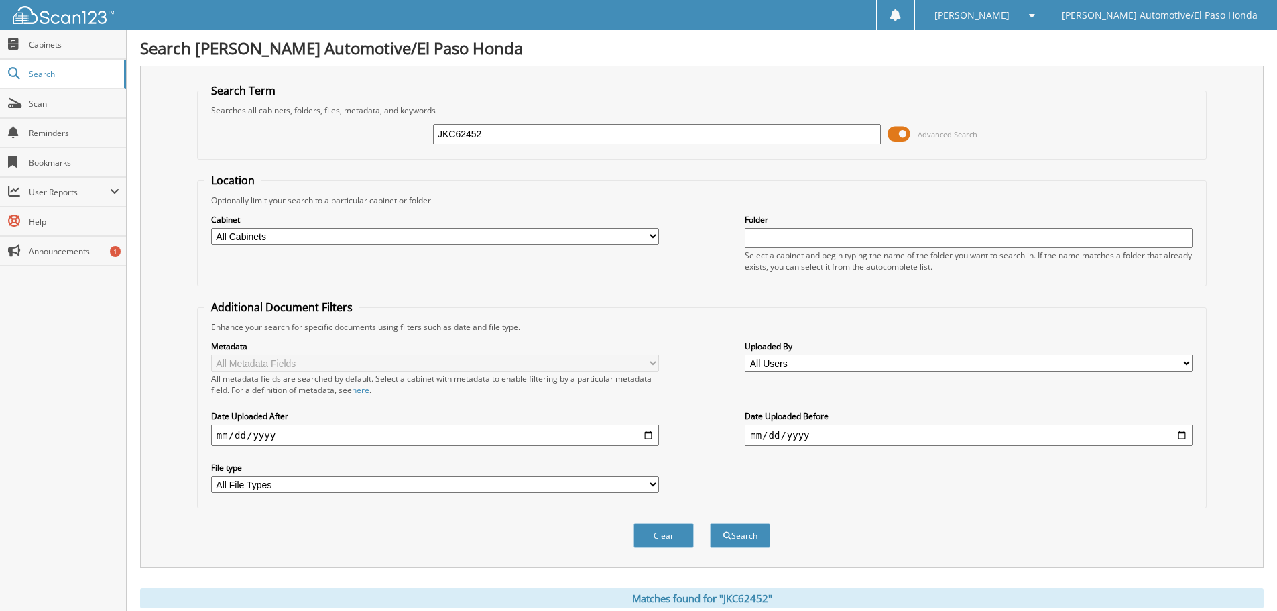 Image resolution: width=1277 pixels, height=611 pixels. Describe the element at coordinates (64, 15) in the screenshot. I see `img: scan123-logo-white.svg` at that location.